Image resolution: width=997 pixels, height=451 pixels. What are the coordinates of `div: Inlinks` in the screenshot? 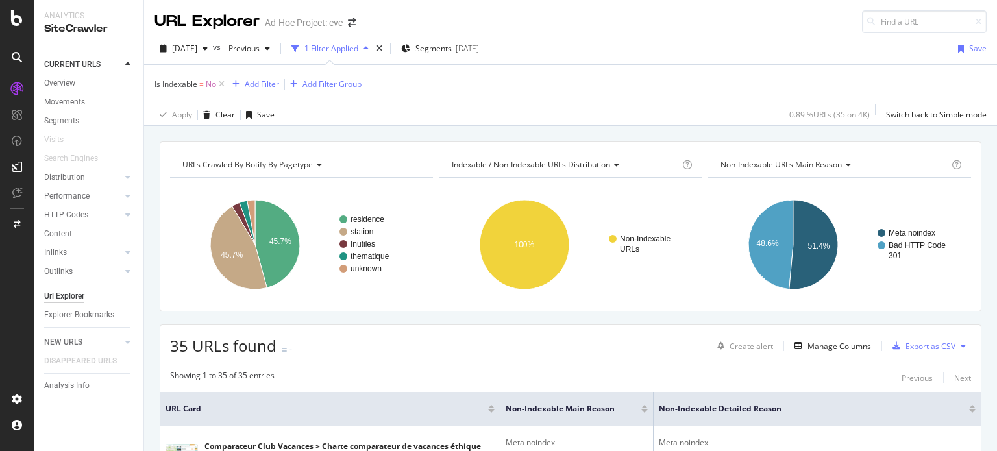 It's located at (55, 252).